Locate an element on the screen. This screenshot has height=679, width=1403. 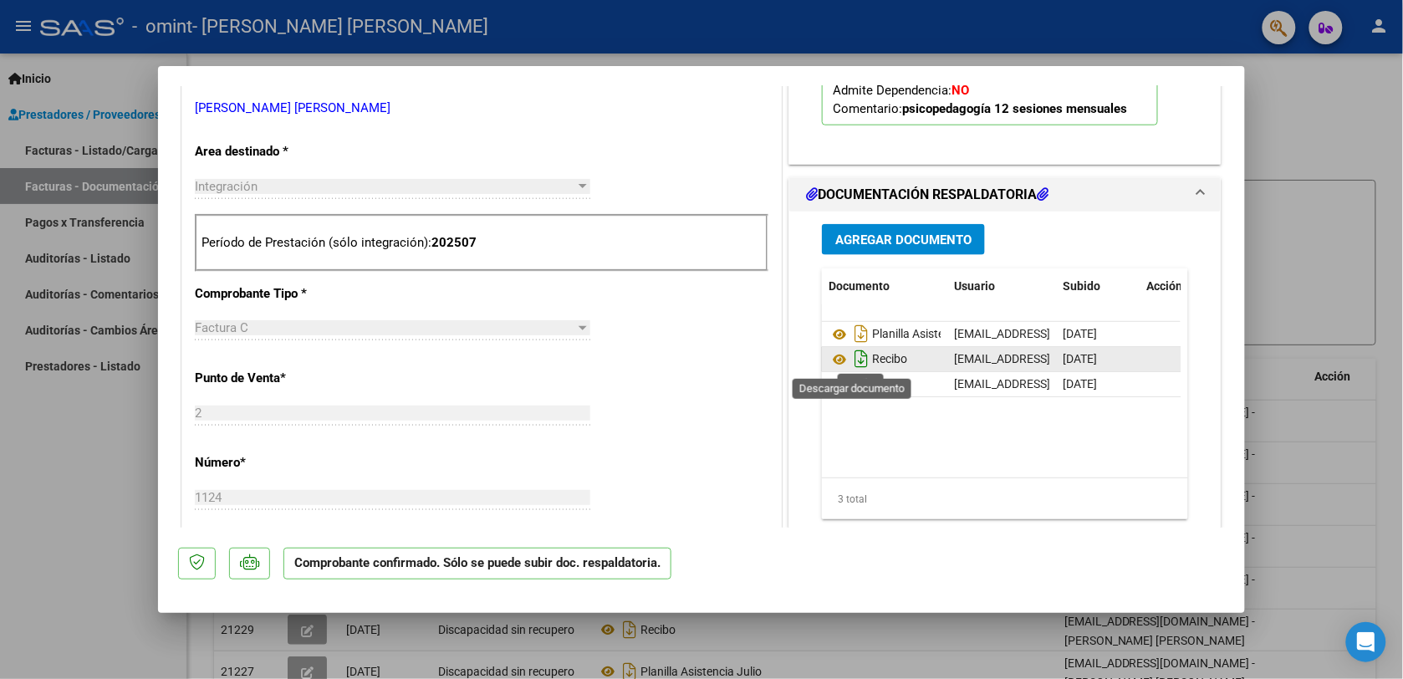
div: DOCUMENTACIÓN RESPALDATORIA is located at coordinates (1005, 385).